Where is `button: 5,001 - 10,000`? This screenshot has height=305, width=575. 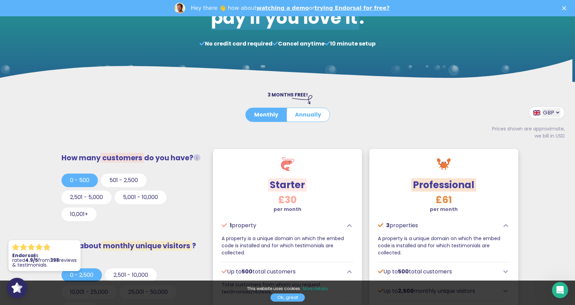
button: 5,001 - 10,000 is located at coordinates (140, 197).